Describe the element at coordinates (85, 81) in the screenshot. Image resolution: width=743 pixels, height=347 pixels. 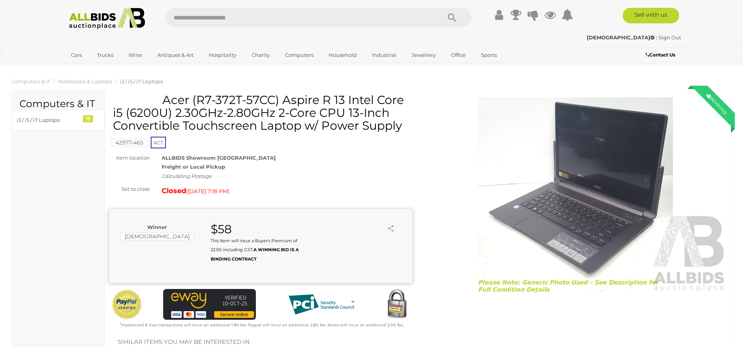
I see `span: Notebooks & Laptops` at that location.